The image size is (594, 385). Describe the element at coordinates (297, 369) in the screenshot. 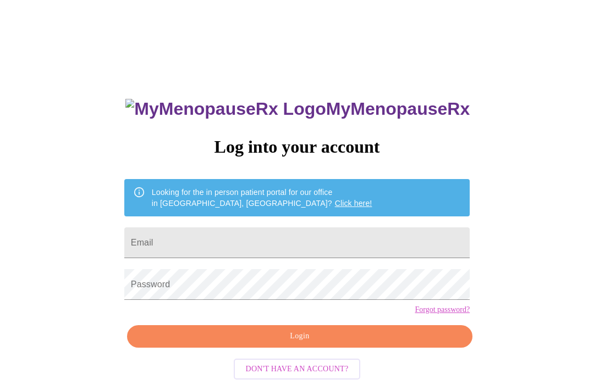

I see `button: Don't have an account?` at that location.